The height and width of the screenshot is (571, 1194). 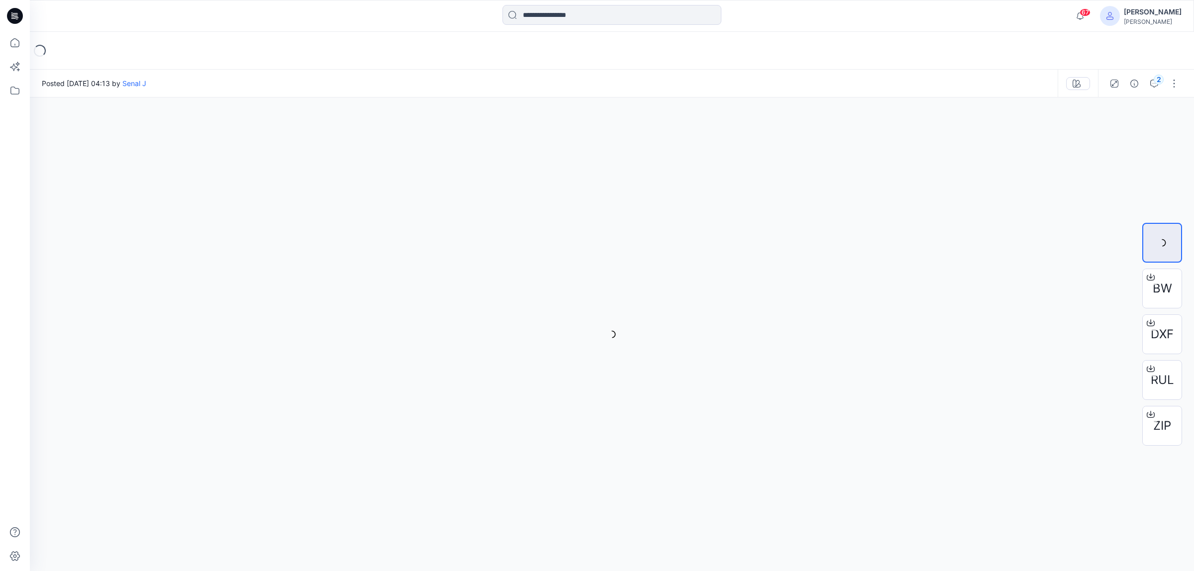 What do you see at coordinates (1163, 334) in the screenshot?
I see `span: DXF` at bounding box center [1163, 334].